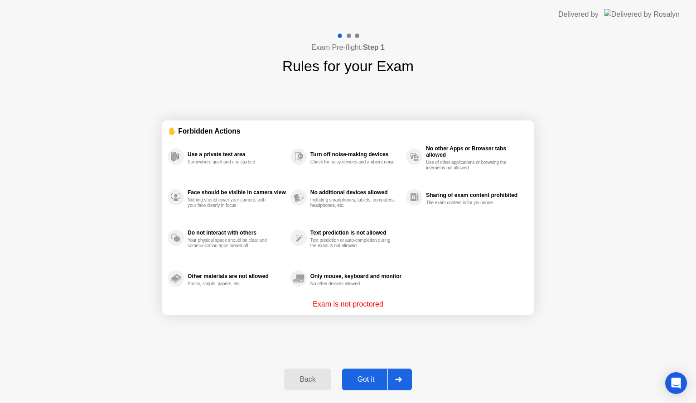 Image resolution: width=696 pixels, height=403 pixels. What do you see at coordinates (348, 131) in the screenshot?
I see `div: ✋ Forbidden Actions` at bounding box center [348, 131].